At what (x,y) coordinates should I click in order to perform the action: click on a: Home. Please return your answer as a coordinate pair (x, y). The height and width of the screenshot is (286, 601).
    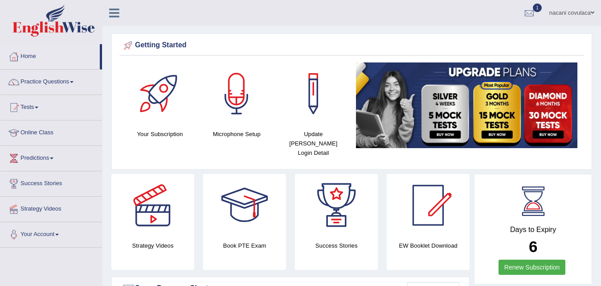
    Looking at the image, I should click on (50, 55).